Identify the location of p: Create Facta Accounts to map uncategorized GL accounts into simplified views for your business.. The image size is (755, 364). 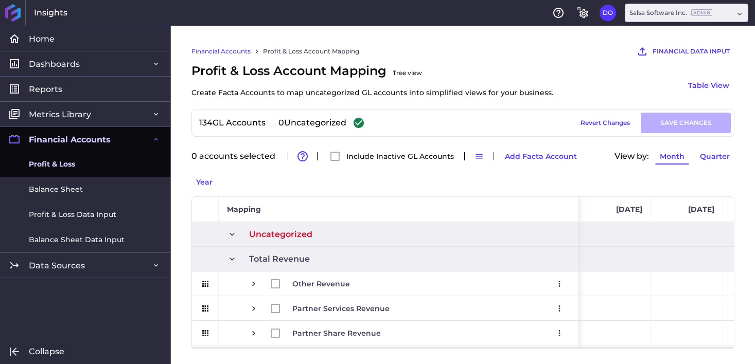
(372, 93).